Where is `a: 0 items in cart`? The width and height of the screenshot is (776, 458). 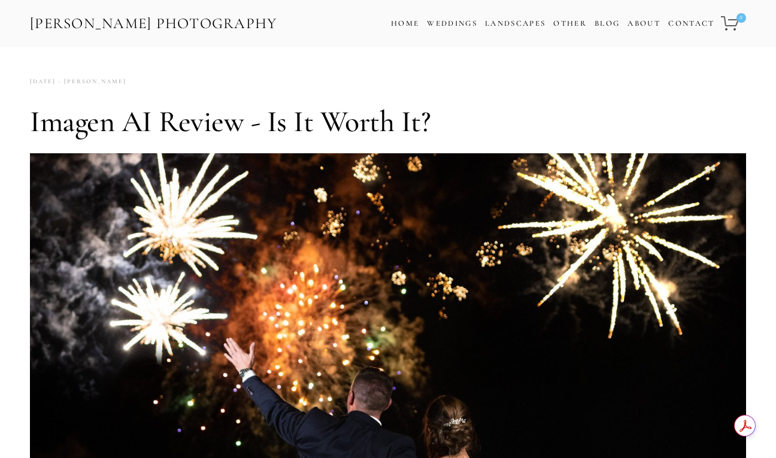
a: 0 items in cart is located at coordinates (733, 23).